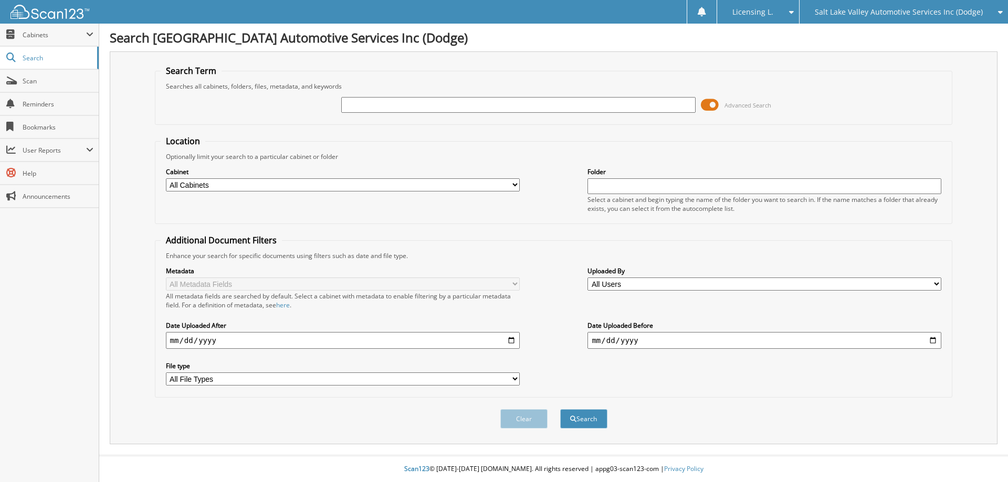  I want to click on div: All metadata fields are searched by default. Select a cabinet with metadata to enable filtering b..., so click(343, 301).